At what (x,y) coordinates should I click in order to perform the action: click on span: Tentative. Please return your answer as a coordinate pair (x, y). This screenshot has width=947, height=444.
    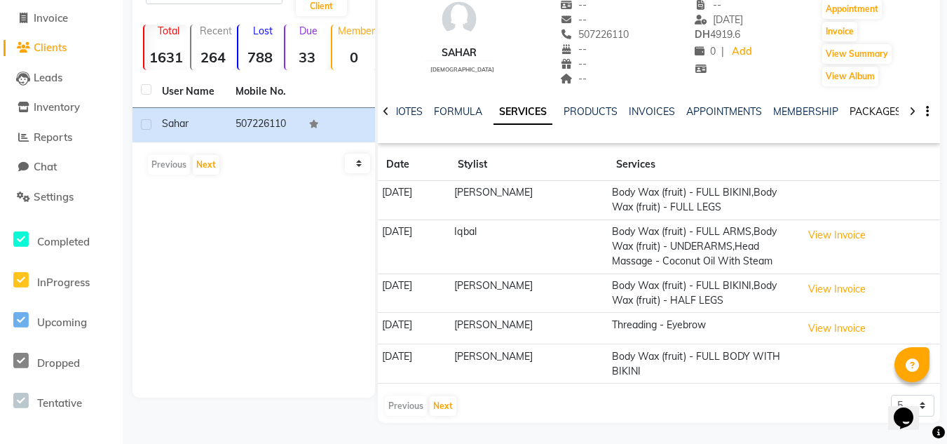
    Looking at the image, I should click on (60, 402).